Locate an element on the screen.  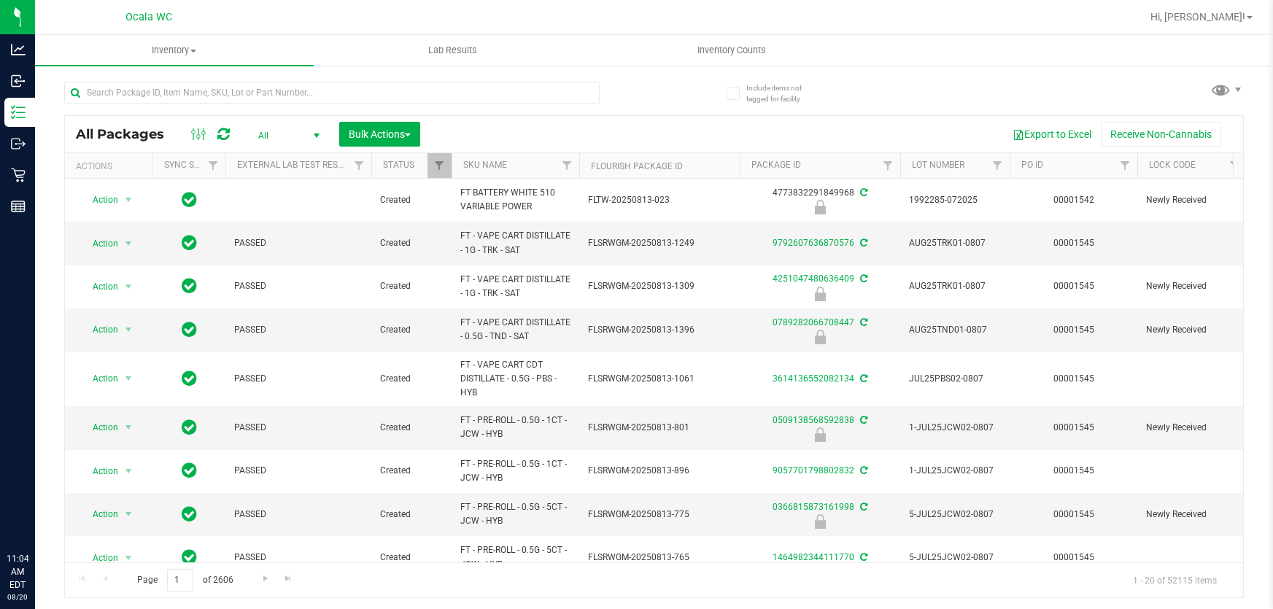
div: Actions is located at coordinates (111, 166).